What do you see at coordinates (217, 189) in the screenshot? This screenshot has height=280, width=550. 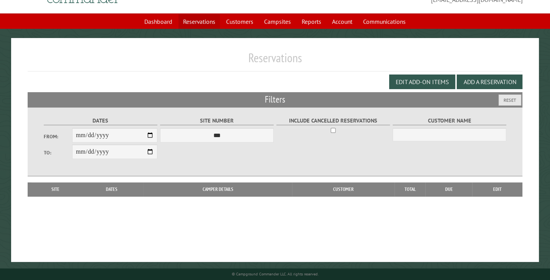 I see `th: Camper Details` at bounding box center [217, 189].